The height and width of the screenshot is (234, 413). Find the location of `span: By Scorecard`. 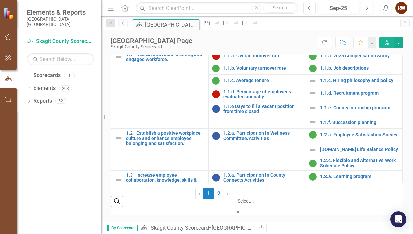

span: By Scorecard is located at coordinates (122, 228).